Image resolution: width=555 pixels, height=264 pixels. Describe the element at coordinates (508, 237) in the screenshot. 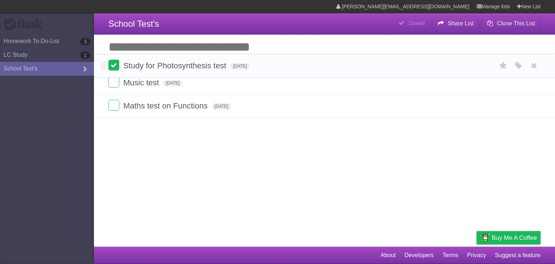

I see `a: Buy me a coffee` at that location.